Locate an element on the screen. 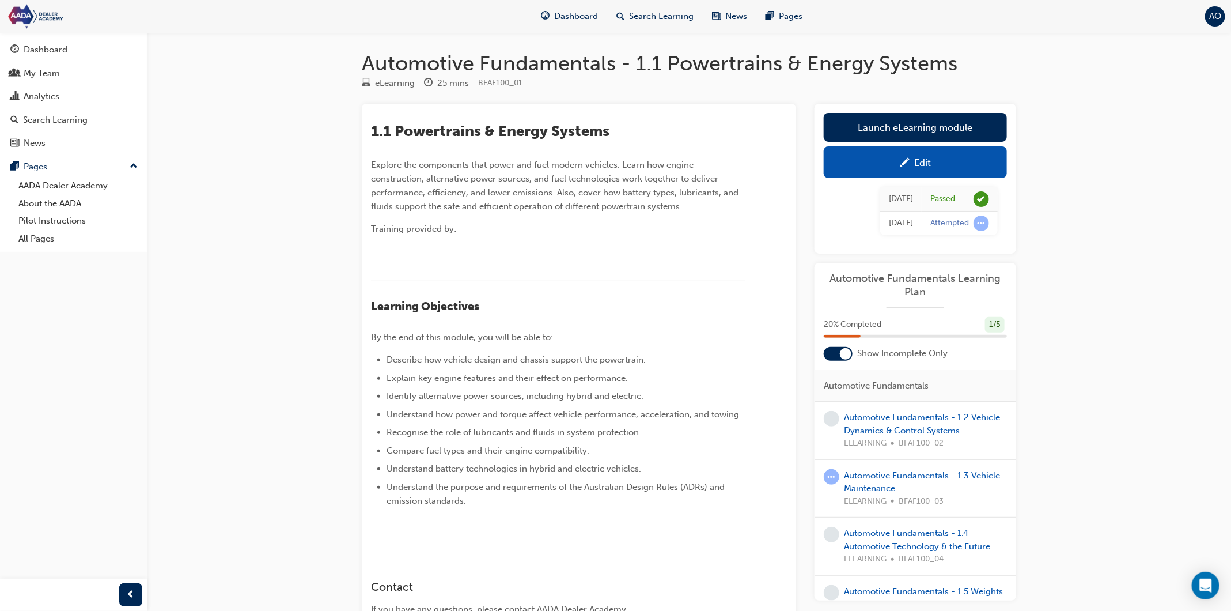 Image resolution: width=1231 pixels, height=611 pixels. a: Pilot Instructions is located at coordinates (78, 221).